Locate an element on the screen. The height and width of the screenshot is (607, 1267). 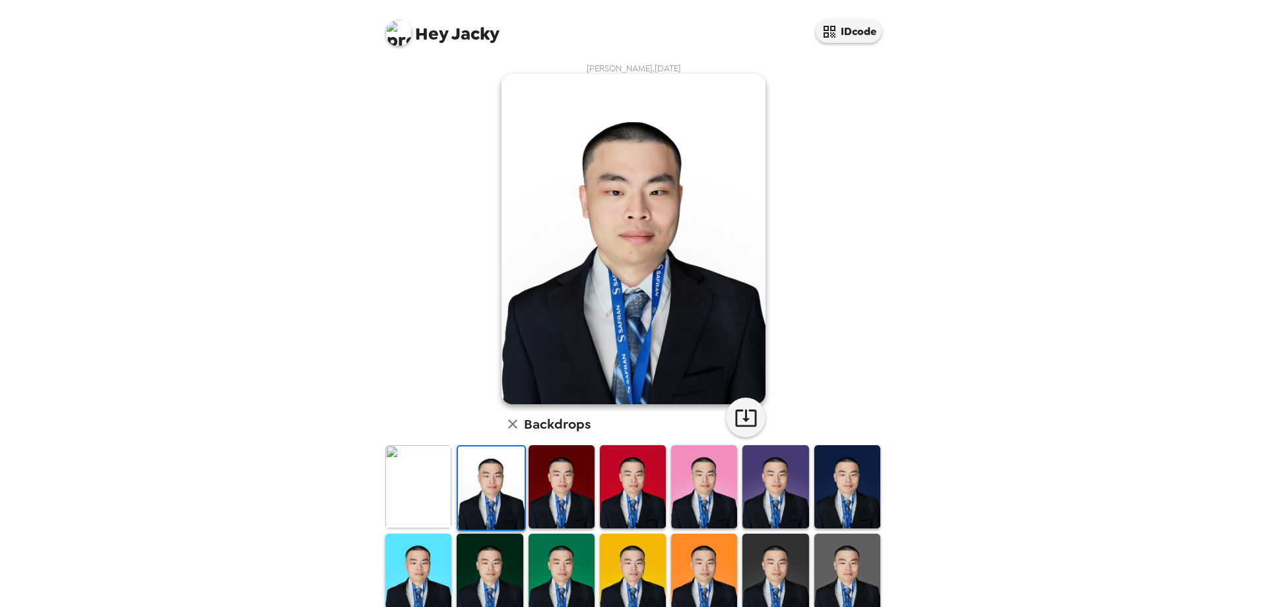
img: profile pic is located at coordinates (399, 33).